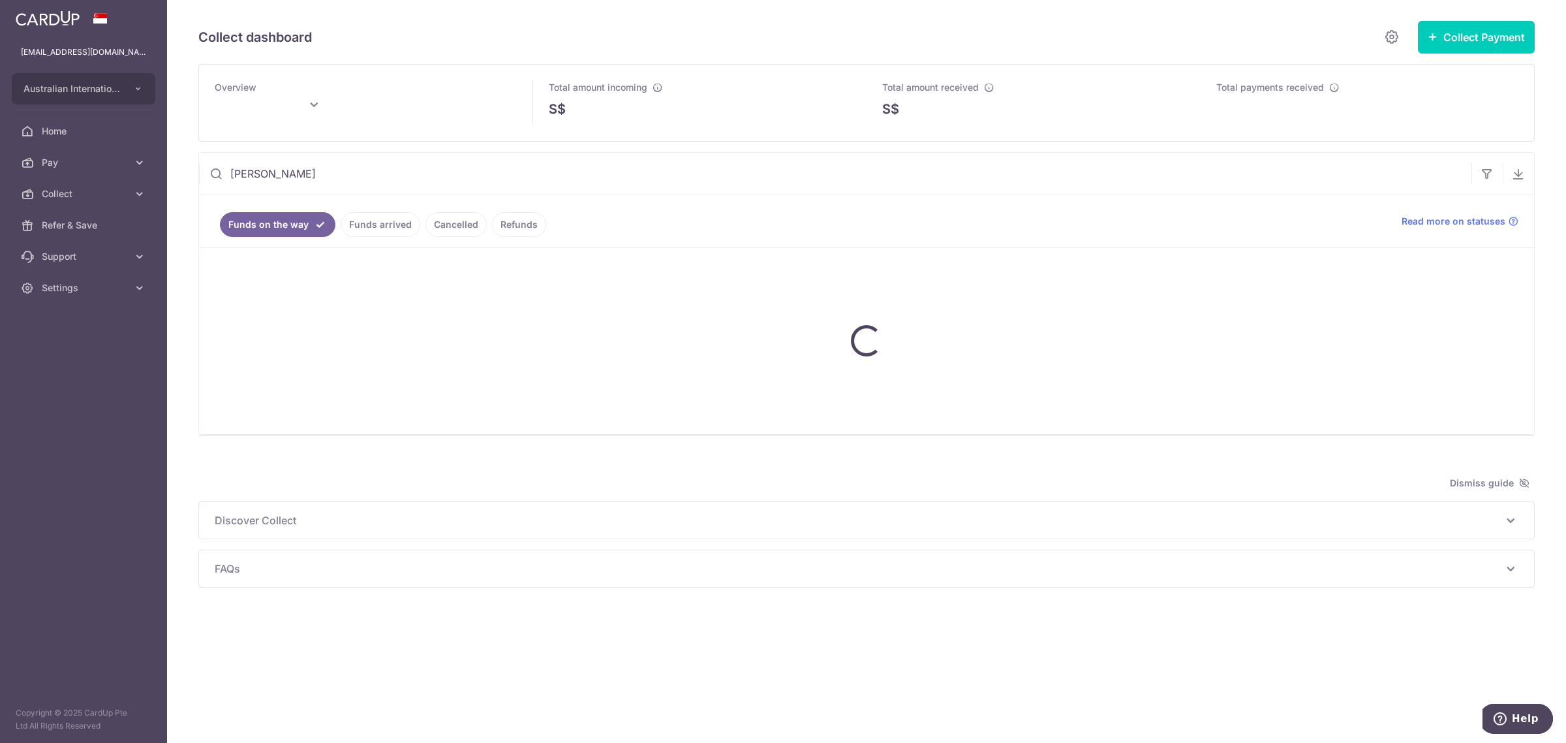 The height and width of the screenshot is (743, 1566). Describe the element at coordinates (255, 37) in the screenshot. I see `h5: Collect dashboard` at that location.